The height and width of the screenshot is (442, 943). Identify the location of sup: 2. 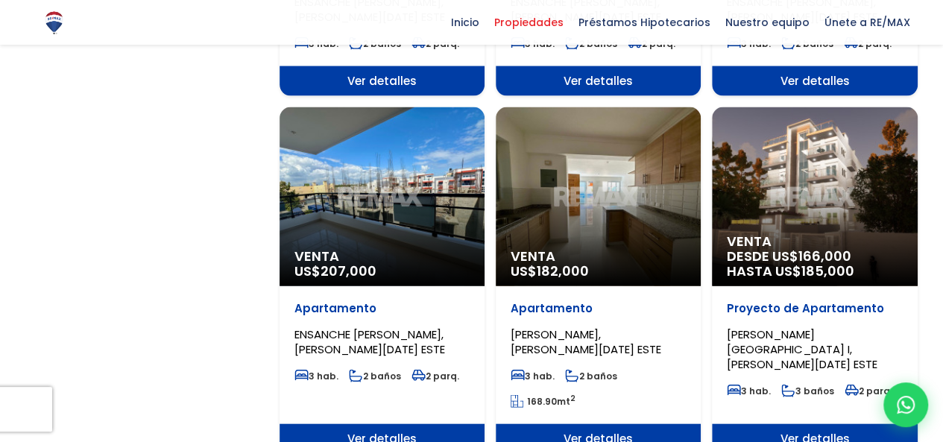
(572, 398).